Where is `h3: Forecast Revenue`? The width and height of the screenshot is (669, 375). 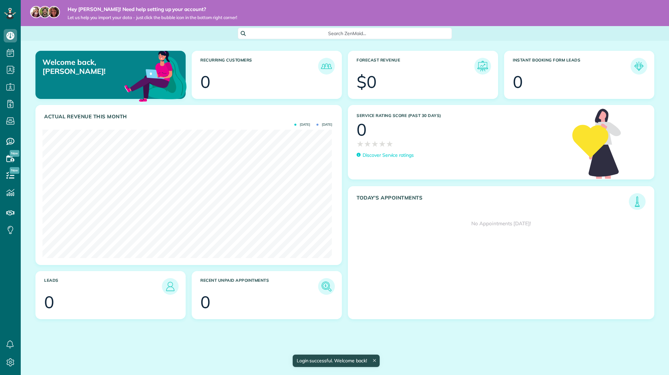 h3: Forecast Revenue is located at coordinates (415, 66).